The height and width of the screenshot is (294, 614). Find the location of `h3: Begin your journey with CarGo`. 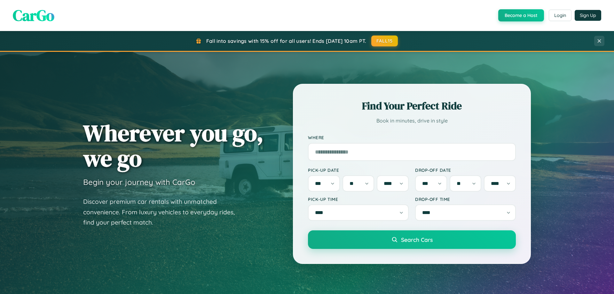

h3: Begin your journey with CarGo is located at coordinates (139, 182).